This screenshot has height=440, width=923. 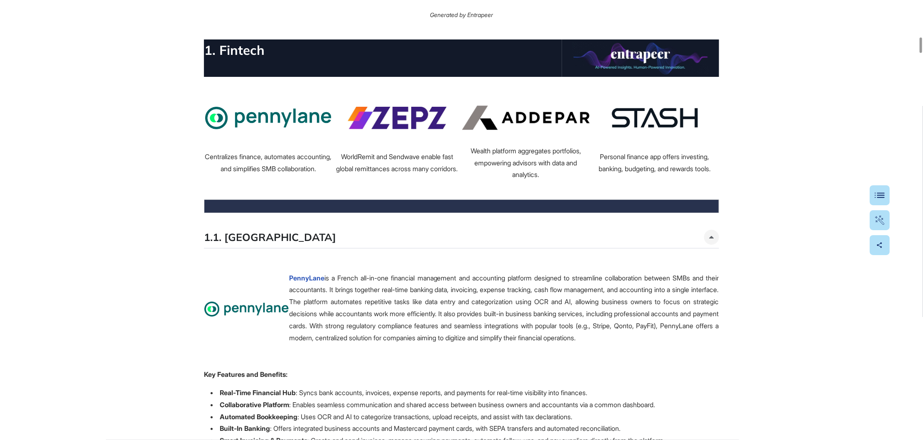 What do you see at coordinates (307, 278) in the screenshot?
I see `a: PennyLane` at bounding box center [307, 278].